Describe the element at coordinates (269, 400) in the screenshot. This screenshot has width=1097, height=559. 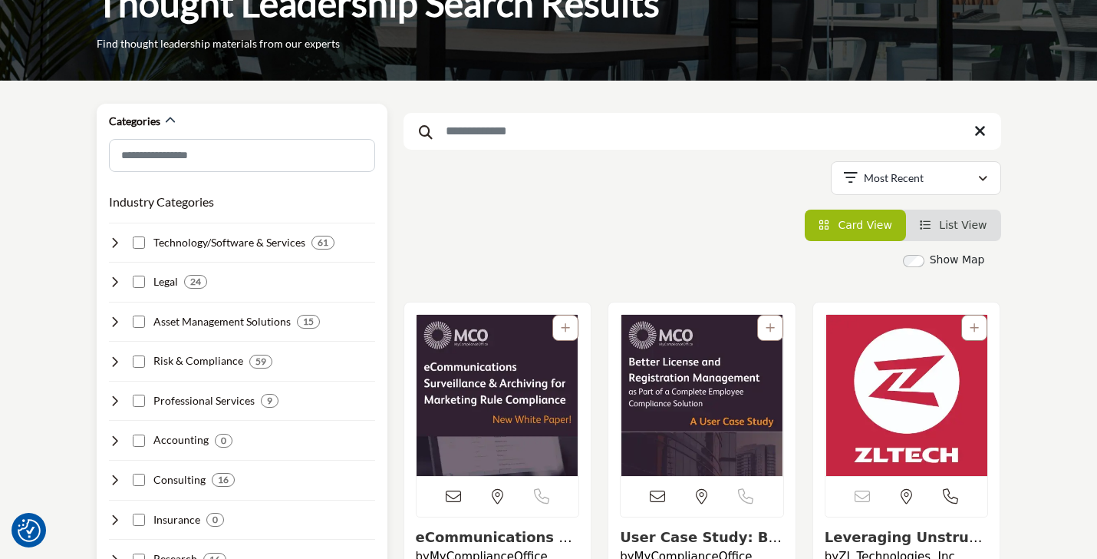
I see `b: 9` at that location.